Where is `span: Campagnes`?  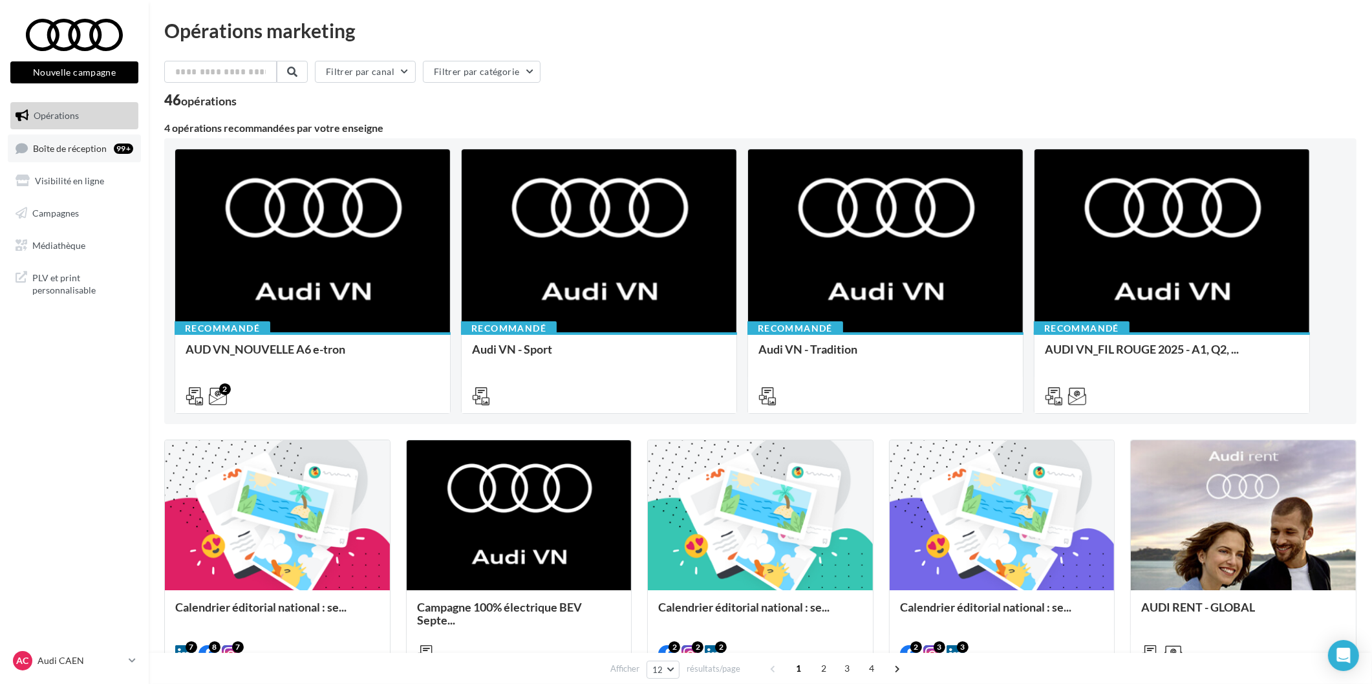
span: Campagnes is located at coordinates (56, 213).